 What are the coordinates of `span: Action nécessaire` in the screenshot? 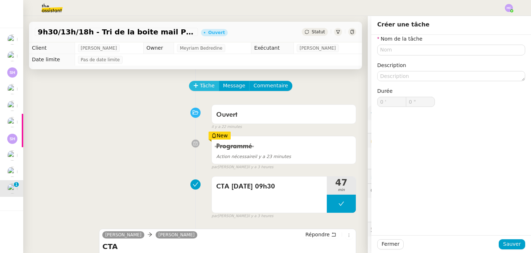 It's located at (236, 157).